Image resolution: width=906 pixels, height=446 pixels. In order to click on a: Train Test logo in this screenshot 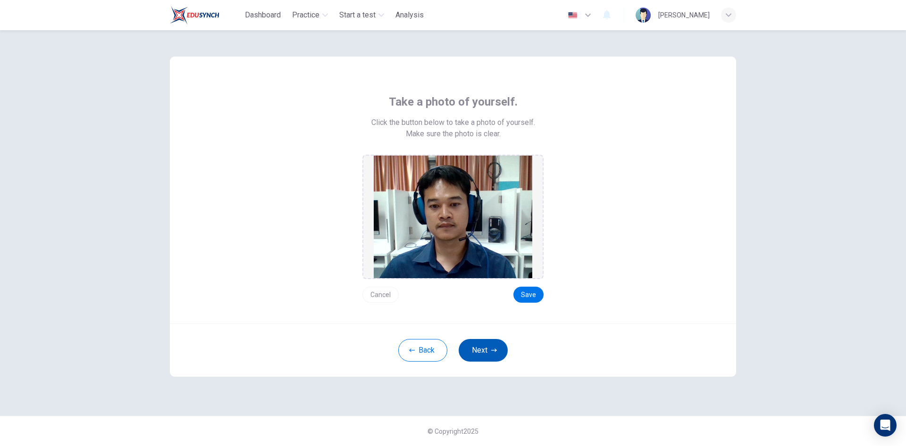, I will do `click(205, 15)`.